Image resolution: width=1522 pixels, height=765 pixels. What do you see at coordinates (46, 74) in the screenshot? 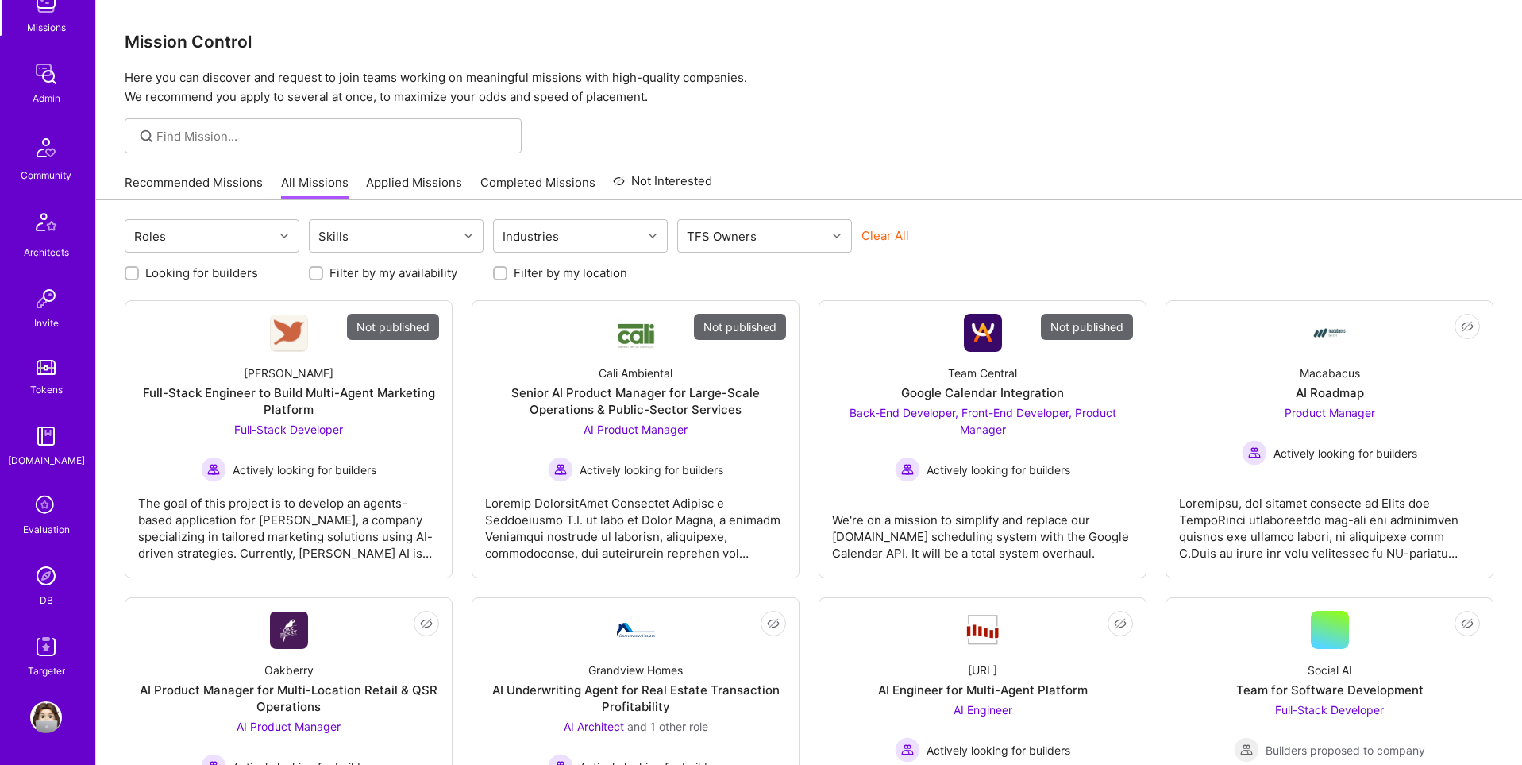
I see `img: admin teamwork` at bounding box center [46, 74].